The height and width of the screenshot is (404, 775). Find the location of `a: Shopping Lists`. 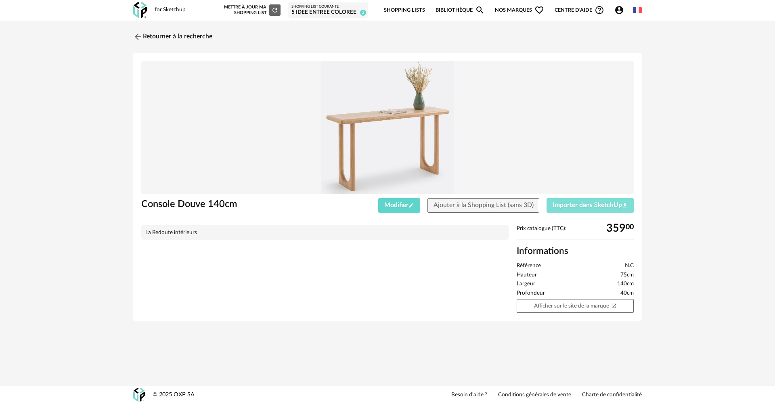

a: Shopping Lists is located at coordinates (404, 10).